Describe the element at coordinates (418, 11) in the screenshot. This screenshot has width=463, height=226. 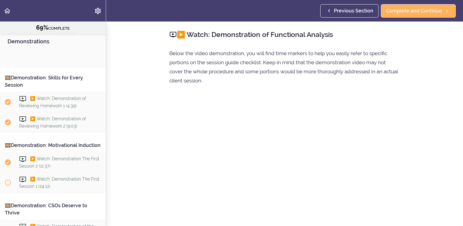
I see `a: Complete and Continue` at that location.